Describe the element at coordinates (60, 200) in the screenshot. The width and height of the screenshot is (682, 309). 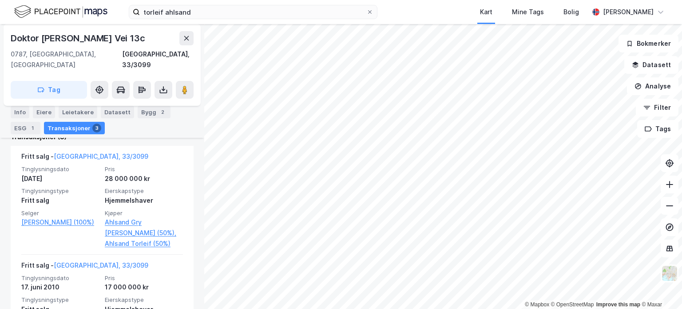
I see `div: Fritt salg` at that location.